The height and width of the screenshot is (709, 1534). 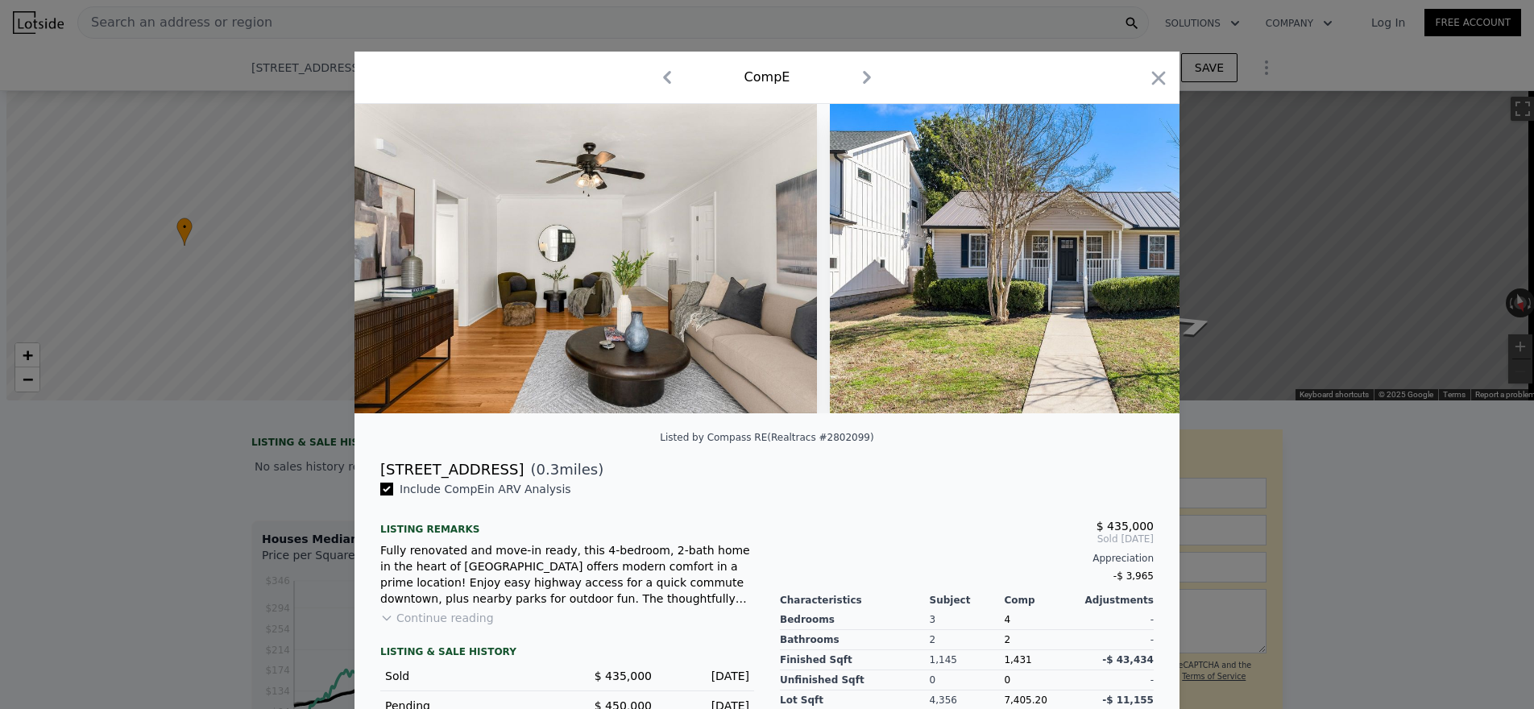 What do you see at coordinates (470, 676) in the screenshot?
I see `div: Sold` at bounding box center [470, 676].